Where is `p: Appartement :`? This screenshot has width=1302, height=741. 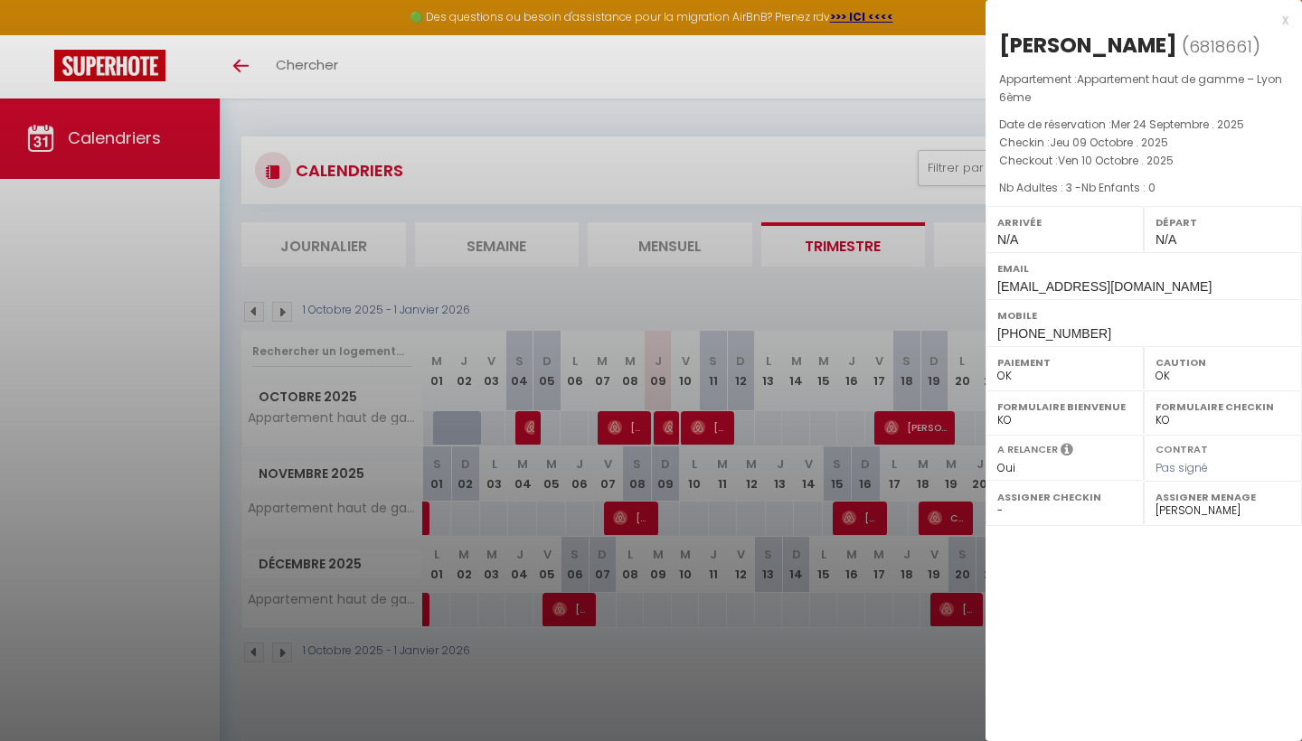
p: Appartement : is located at coordinates (1144, 89).